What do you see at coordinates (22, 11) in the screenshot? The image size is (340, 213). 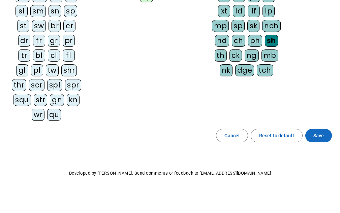 I see `div: sl` at bounding box center [22, 11].